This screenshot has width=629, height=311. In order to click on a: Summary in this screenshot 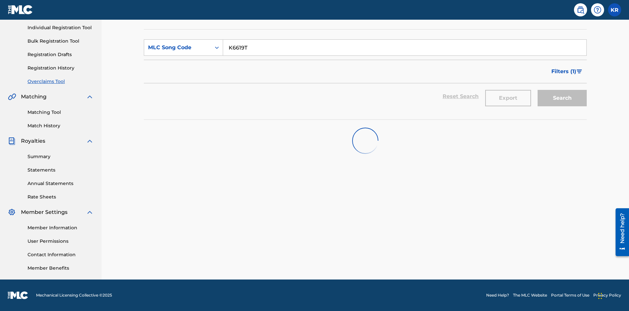, I will do `click(61, 156)`.